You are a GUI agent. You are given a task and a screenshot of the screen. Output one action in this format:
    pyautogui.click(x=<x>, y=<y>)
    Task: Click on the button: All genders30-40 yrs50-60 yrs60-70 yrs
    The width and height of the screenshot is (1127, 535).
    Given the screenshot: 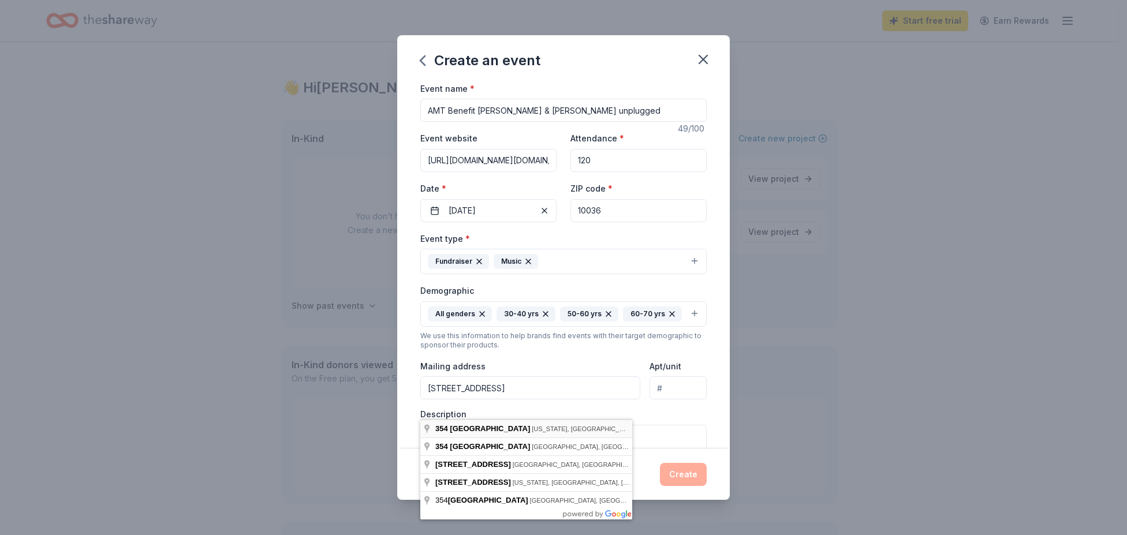 What is the action you would take?
    pyautogui.click(x=564, y=314)
    